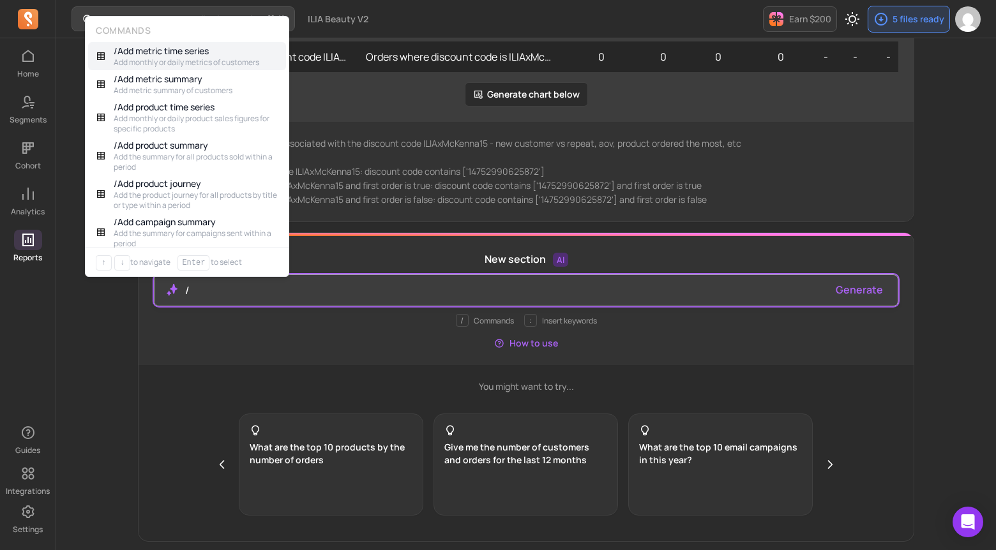  I want to click on p: 5 files ready, so click(918, 19).